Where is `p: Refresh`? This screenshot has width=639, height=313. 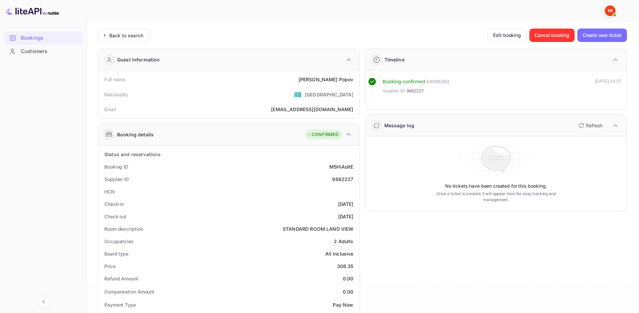
p: Refresh is located at coordinates (594, 125).